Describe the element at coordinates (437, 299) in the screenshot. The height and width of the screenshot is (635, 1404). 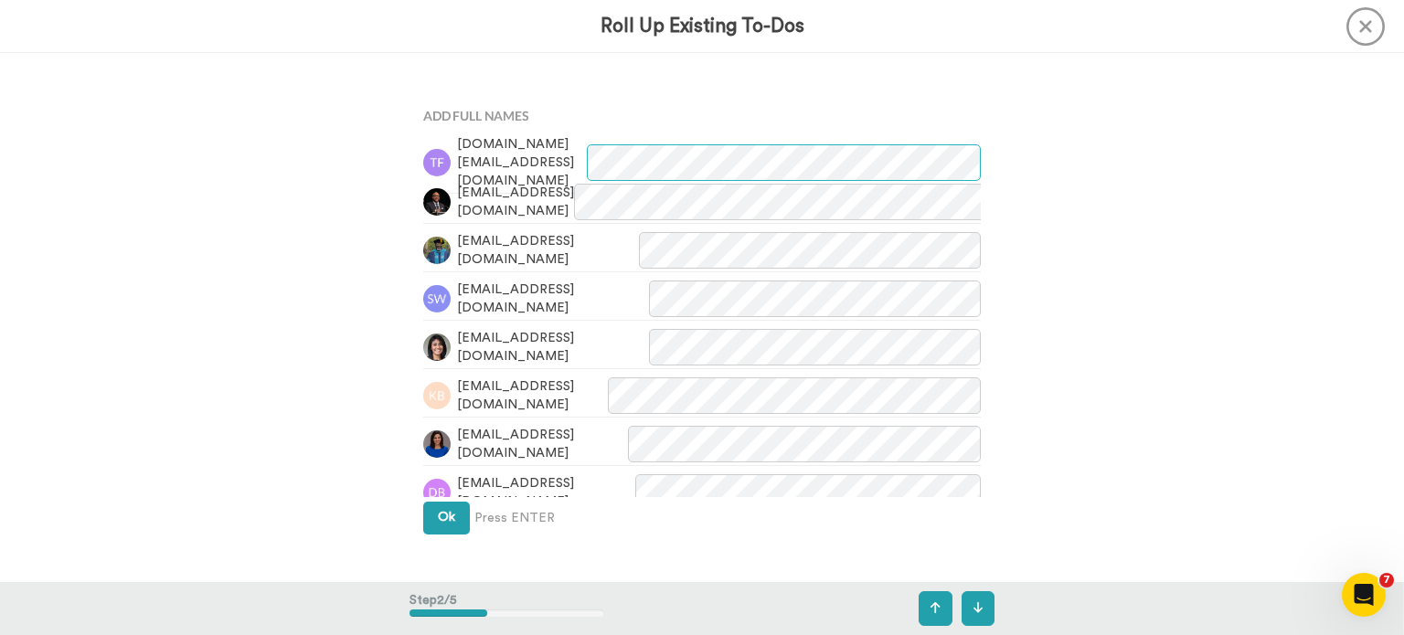
I see `img: sw.png` at that location.